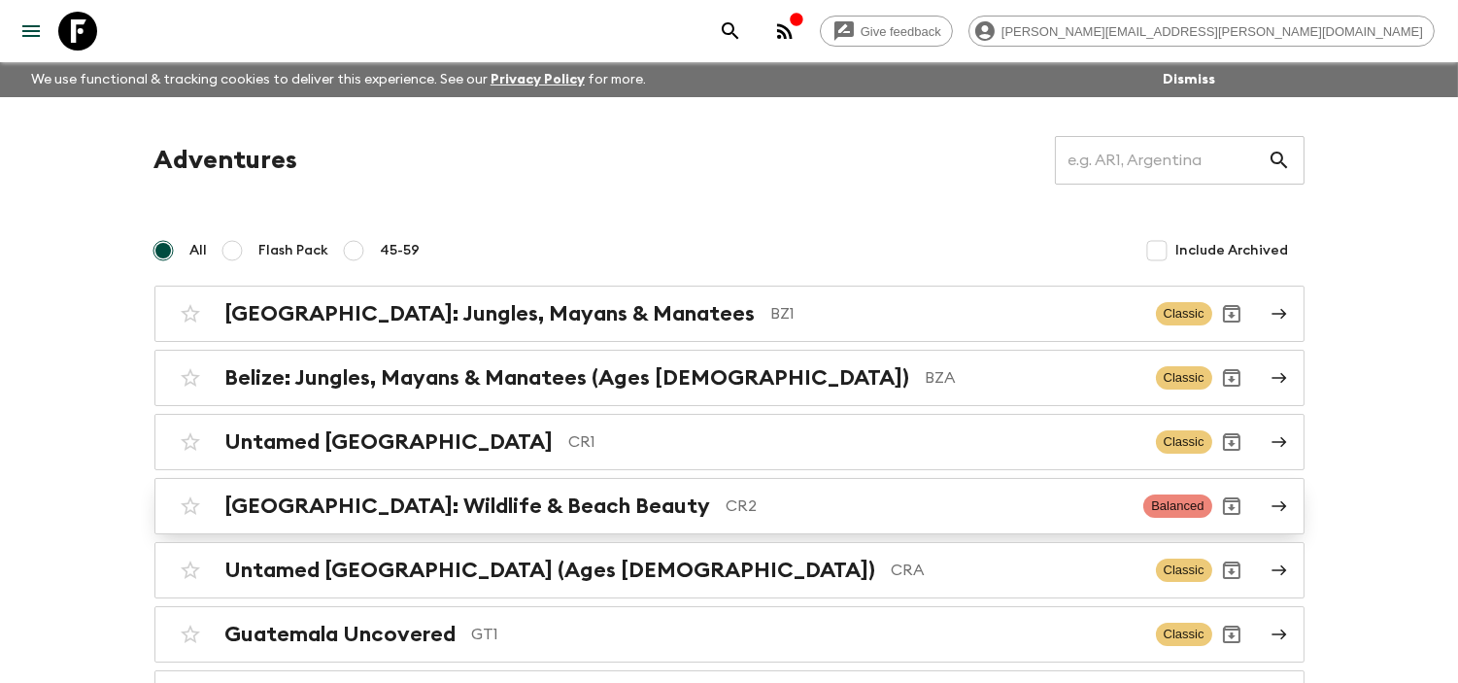  What do you see at coordinates (341, 634) in the screenshot?
I see `h2: Guatemala Uncovered` at bounding box center [341, 634].